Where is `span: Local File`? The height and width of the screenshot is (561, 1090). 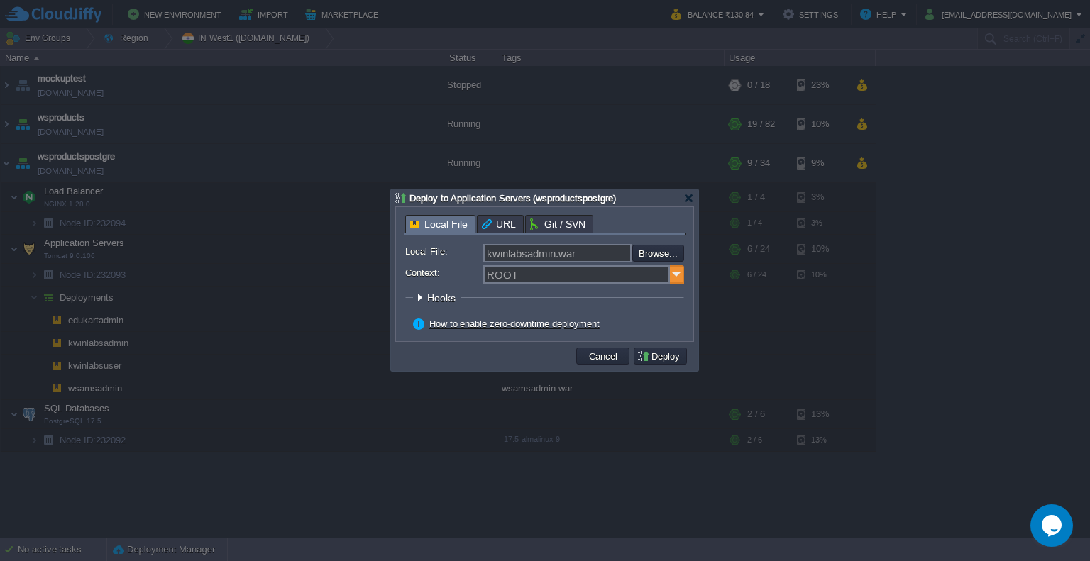
span: Local File is located at coordinates (439, 224).